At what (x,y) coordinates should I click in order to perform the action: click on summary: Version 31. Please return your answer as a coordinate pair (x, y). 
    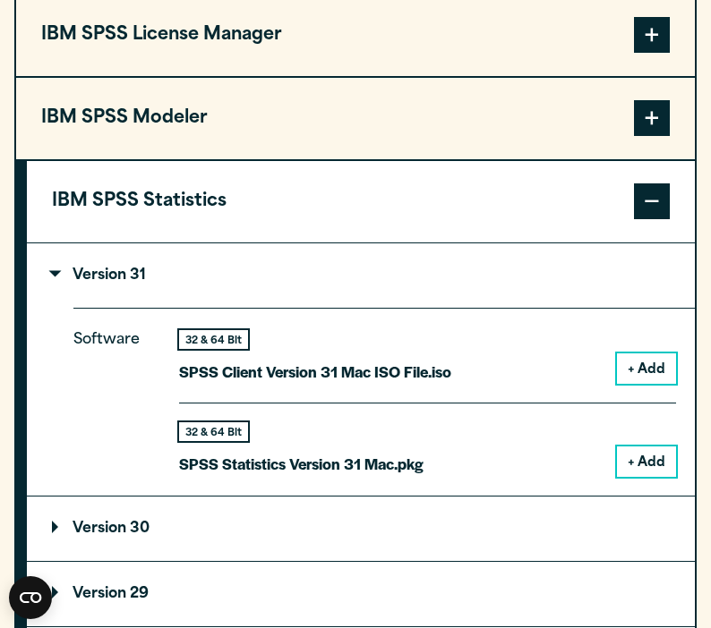
    Looking at the image, I should click on (361, 276).